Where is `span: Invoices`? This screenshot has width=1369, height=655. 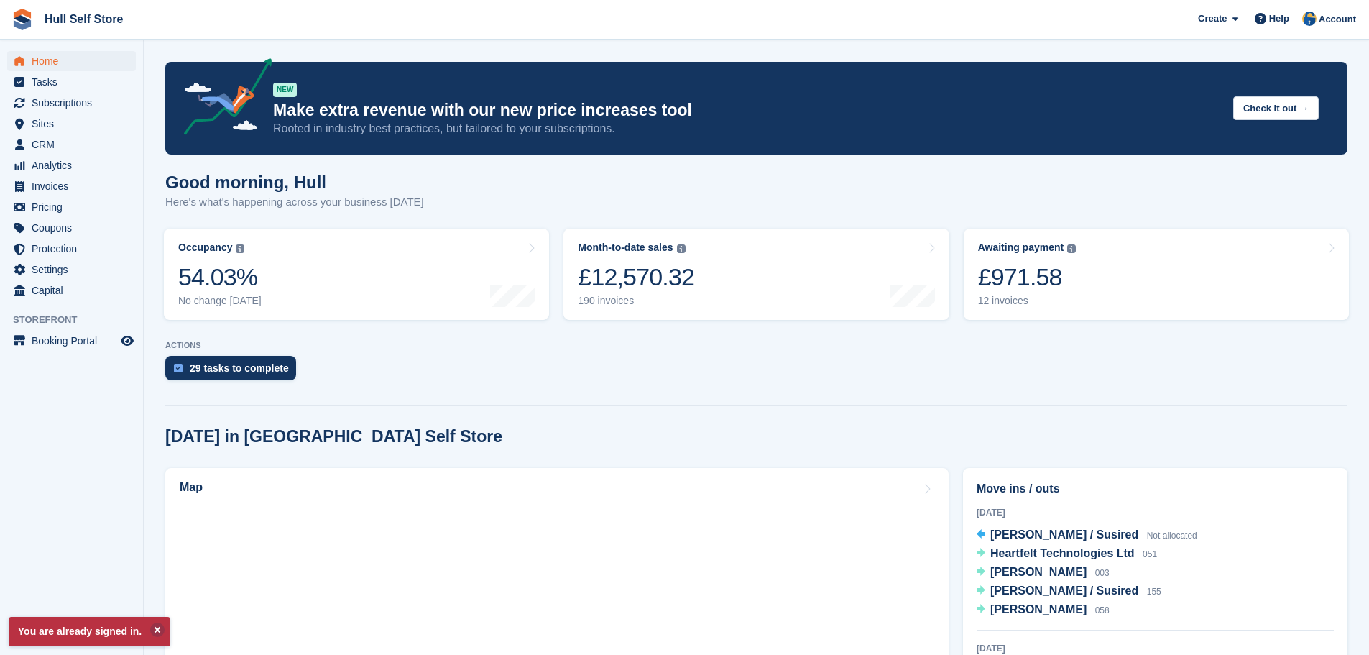
span: Invoices is located at coordinates (75, 186).